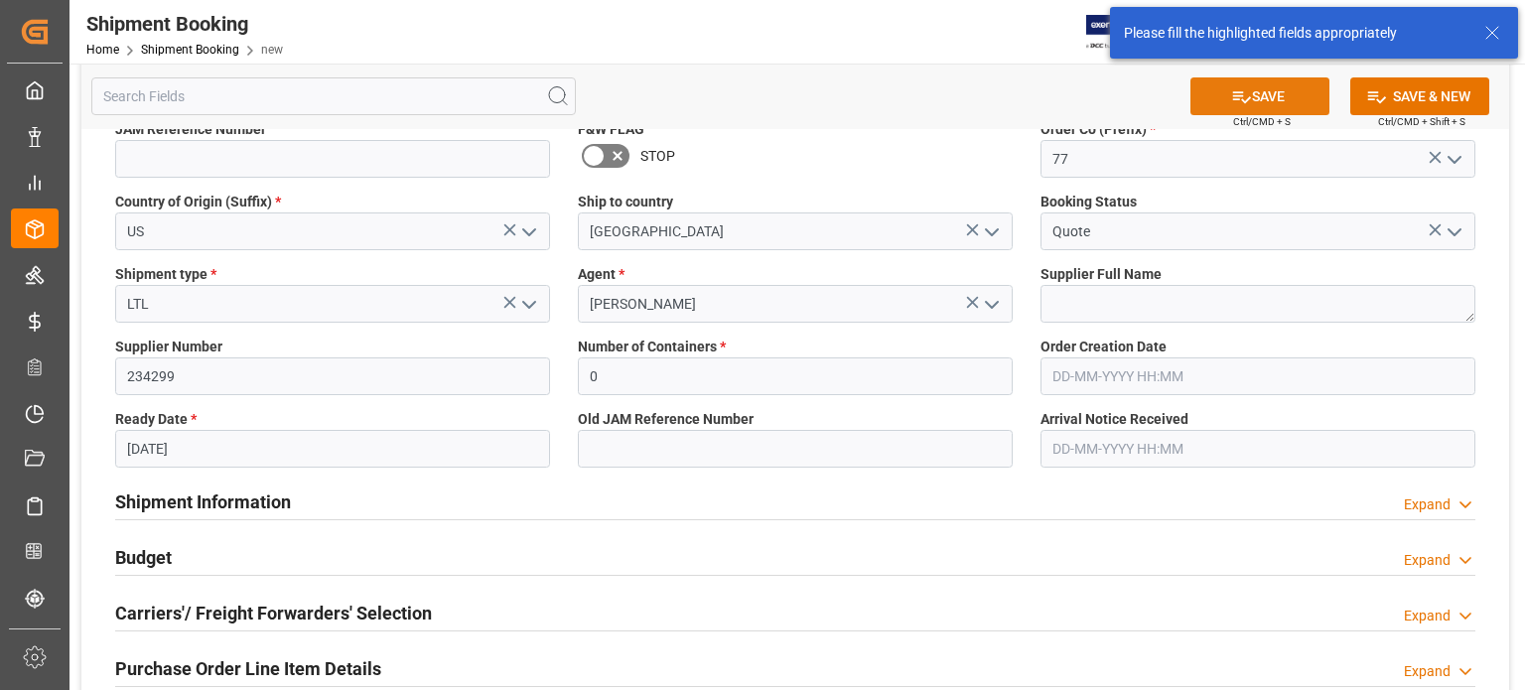 Image resolution: width=1525 pixels, height=690 pixels. Describe the element at coordinates (1088, 202) in the screenshot. I see `span: Booking Status` at that location.